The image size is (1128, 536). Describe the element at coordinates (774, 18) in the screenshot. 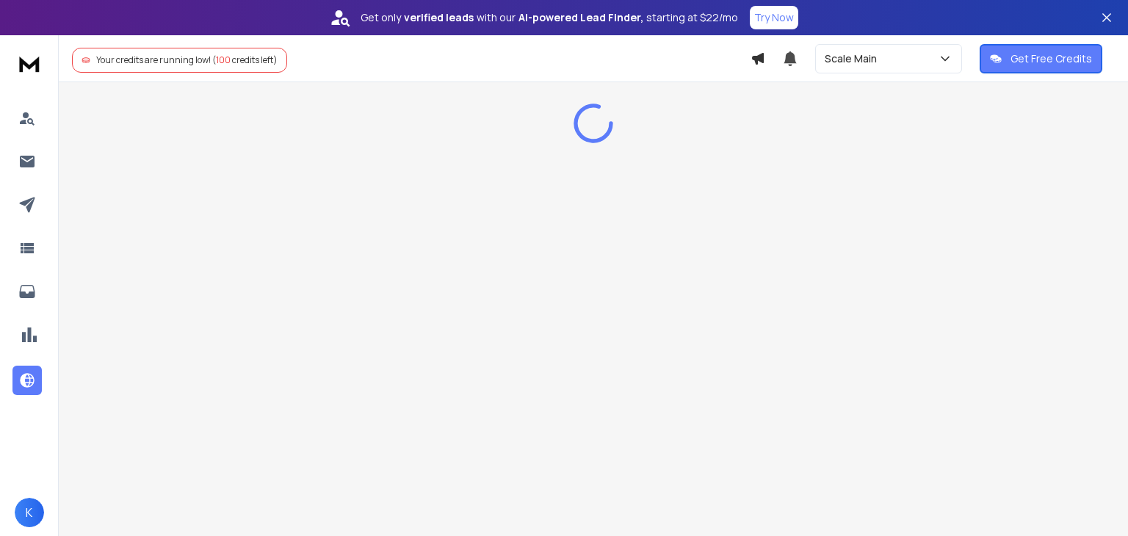

I see `button: Try Now` at that location.